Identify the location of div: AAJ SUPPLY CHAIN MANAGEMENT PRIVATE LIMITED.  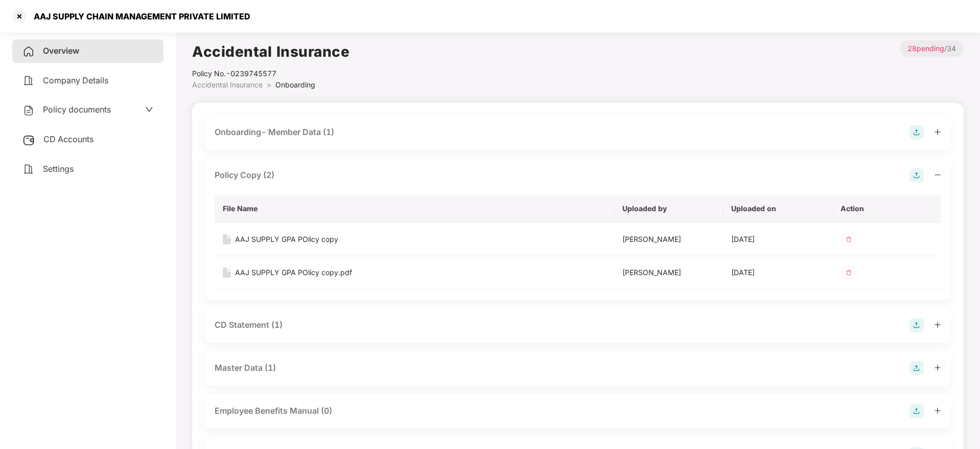
(139, 16).